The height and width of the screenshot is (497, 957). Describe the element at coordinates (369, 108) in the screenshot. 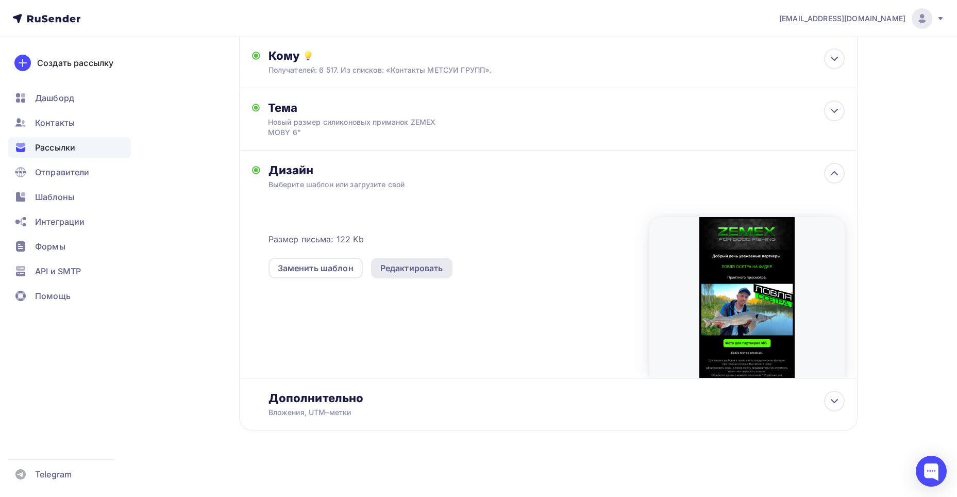

I see `div: Тема` at that location.